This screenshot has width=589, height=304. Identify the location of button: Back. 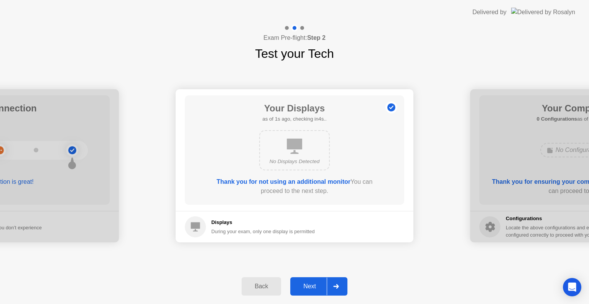
(261, 287).